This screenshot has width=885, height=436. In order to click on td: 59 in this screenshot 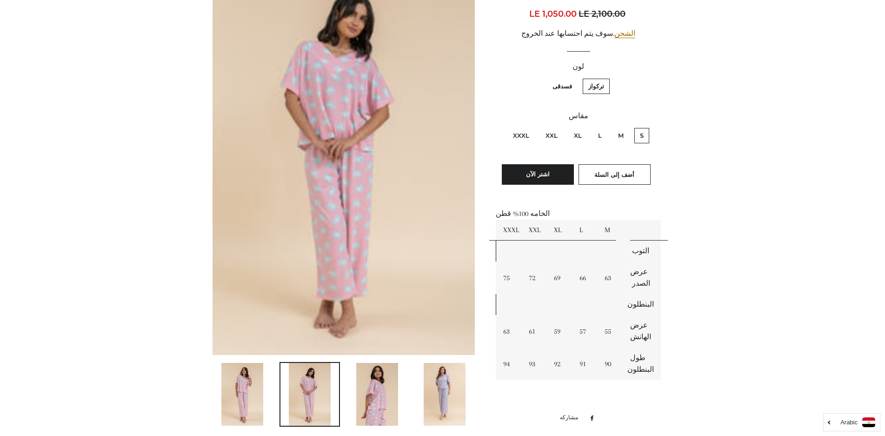, I will do `click(559, 331)`.